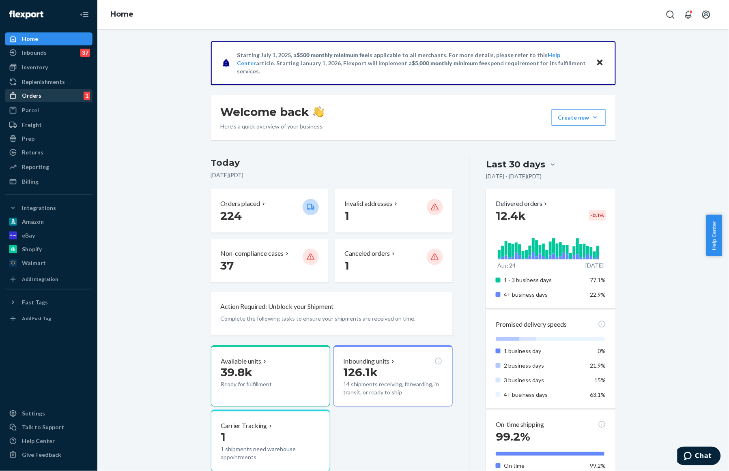 This screenshot has width=729, height=471. Describe the element at coordinates (49, 182) in the screenshot. I see `a: Billing` at that location.